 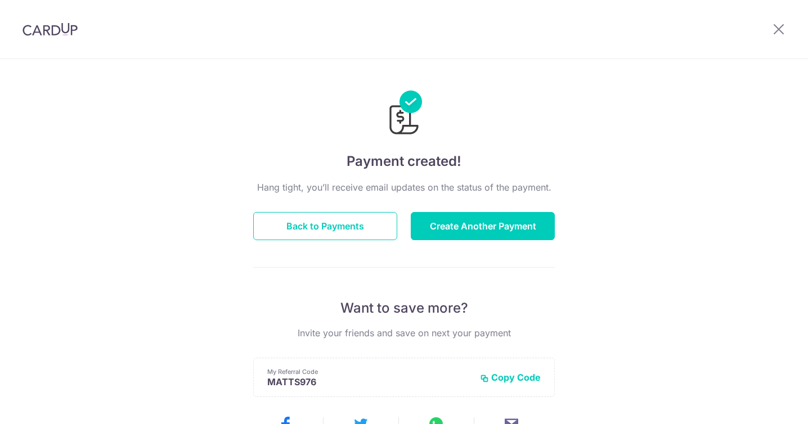 What do you see at coordinates (404, 308) in the screenshot?
I see `p: Want to save more?` at bounding box center [404, 308].